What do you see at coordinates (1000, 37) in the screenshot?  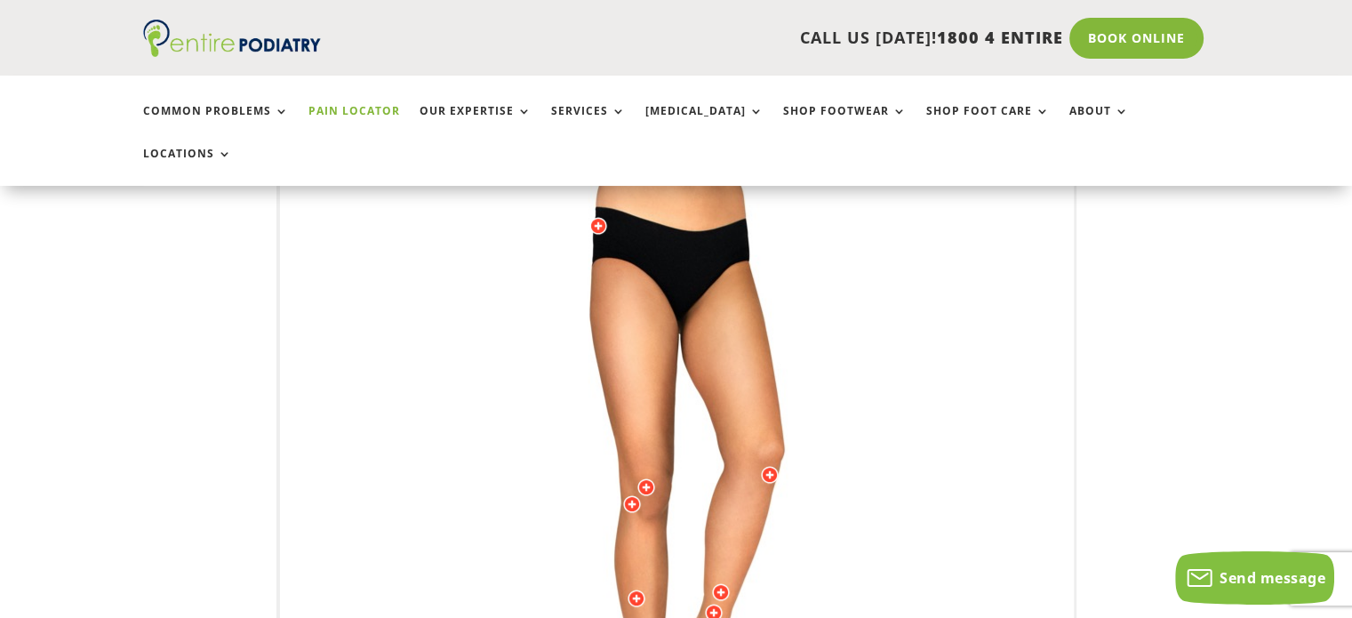 I see `span: 1800 4 ENTIRE` at bounding box center [1000, 37].